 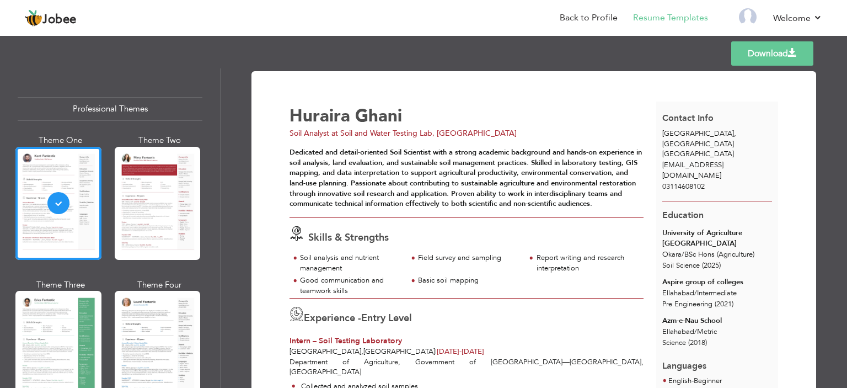 I want to click on span: Education, so click(x=683, y=215).